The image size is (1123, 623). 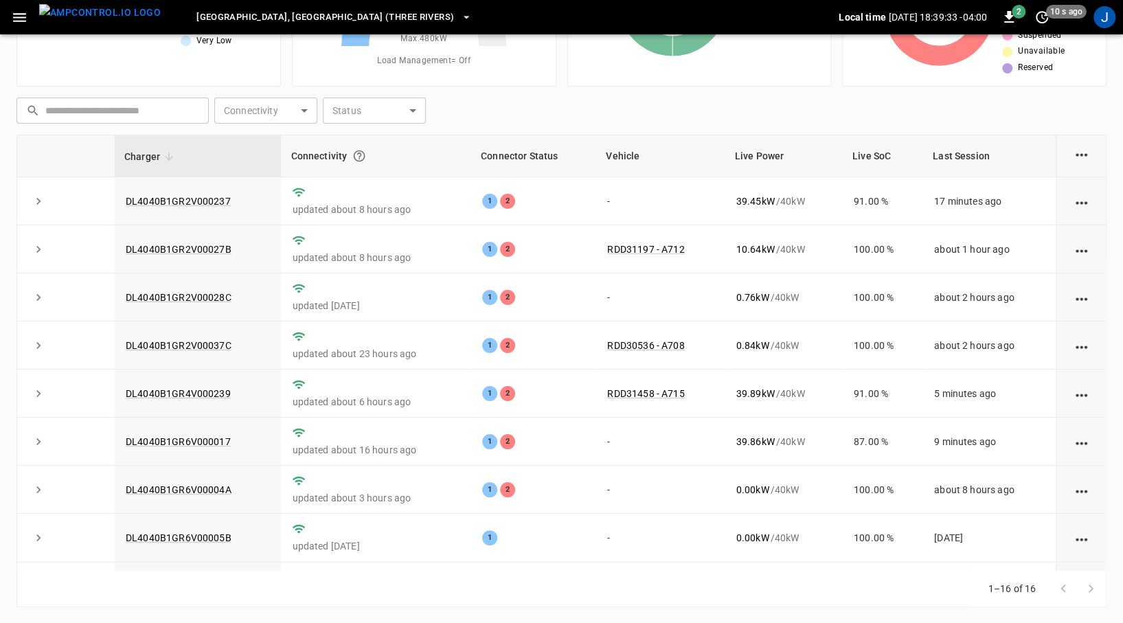 I want to click on button: Connection between the charger and our software., so click(x=359, y=156).